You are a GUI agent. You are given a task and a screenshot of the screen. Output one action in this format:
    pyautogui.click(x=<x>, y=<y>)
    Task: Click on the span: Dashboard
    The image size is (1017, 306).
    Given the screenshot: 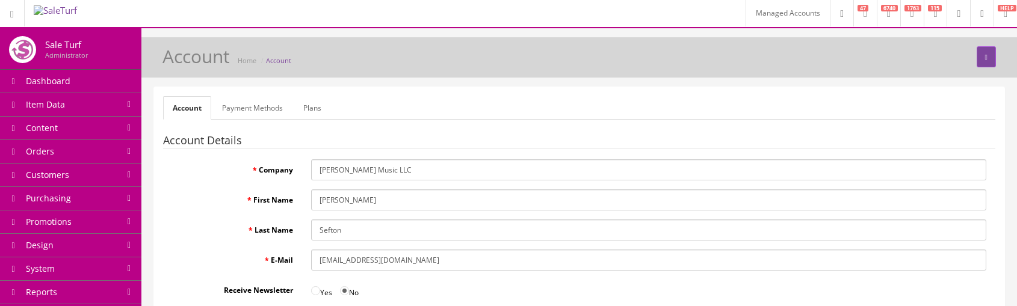 What is the action you would take?
    pyautogui.click(x=48, y=81)
    